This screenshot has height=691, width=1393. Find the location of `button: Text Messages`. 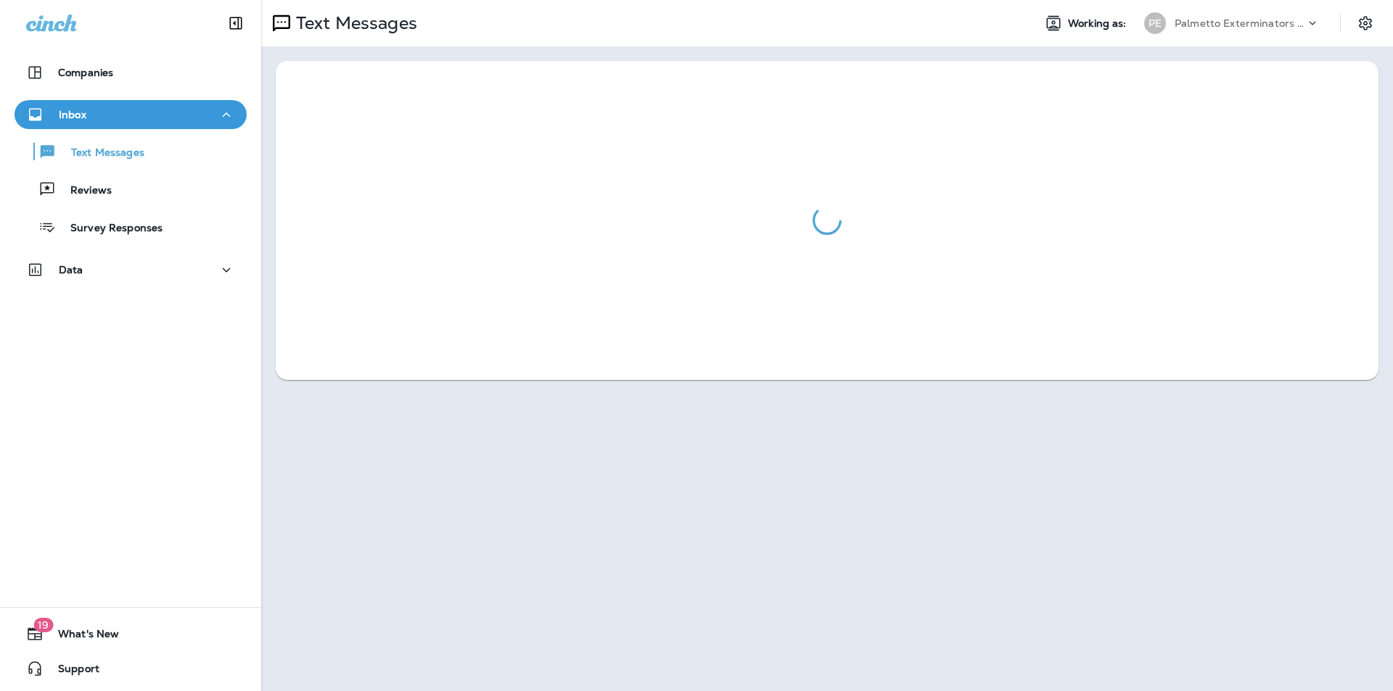

button: Text Messages is located at coordinates (131, 152).